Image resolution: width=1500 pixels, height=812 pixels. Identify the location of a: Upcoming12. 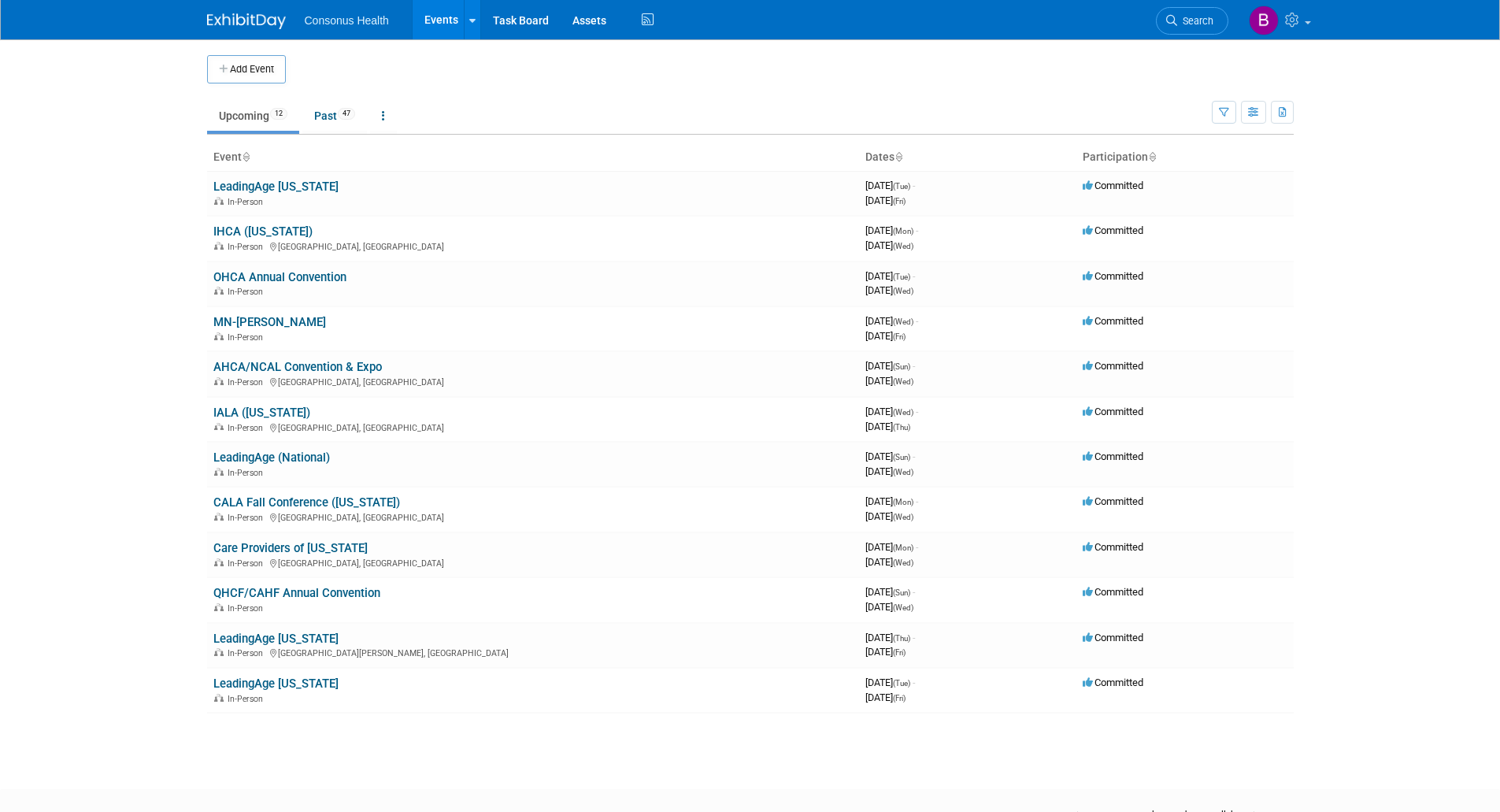
(253, 116).